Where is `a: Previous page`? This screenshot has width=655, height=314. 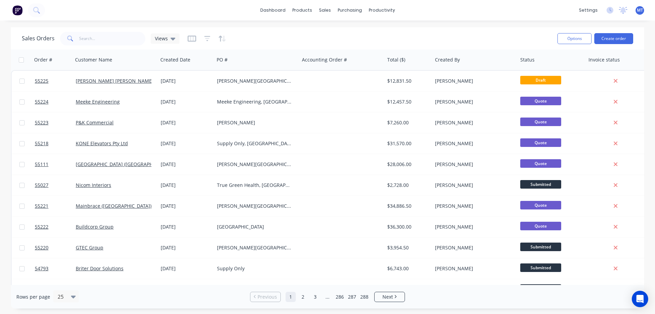
a: Previous page is located at coordinates (266, 297).